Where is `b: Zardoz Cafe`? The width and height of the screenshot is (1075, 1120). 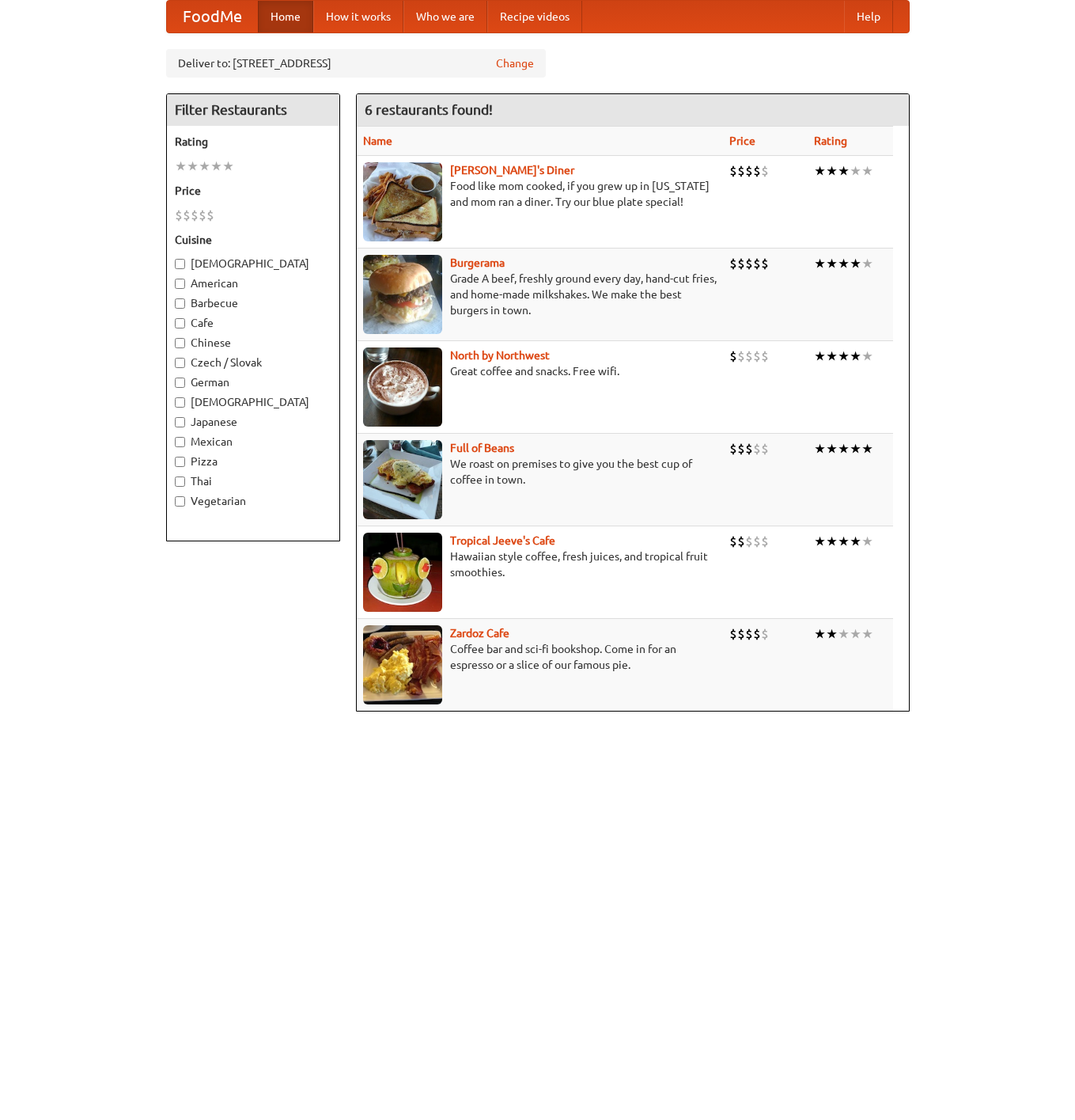 b: Zardoz Cafe is located at coordinates (480, 633).